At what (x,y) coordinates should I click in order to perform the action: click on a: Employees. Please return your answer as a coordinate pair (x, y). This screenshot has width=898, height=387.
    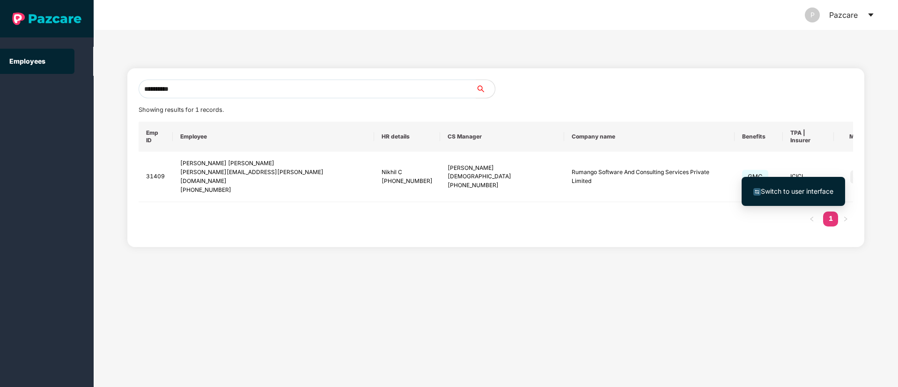
    Looking at the image, I should click on (27, 61).